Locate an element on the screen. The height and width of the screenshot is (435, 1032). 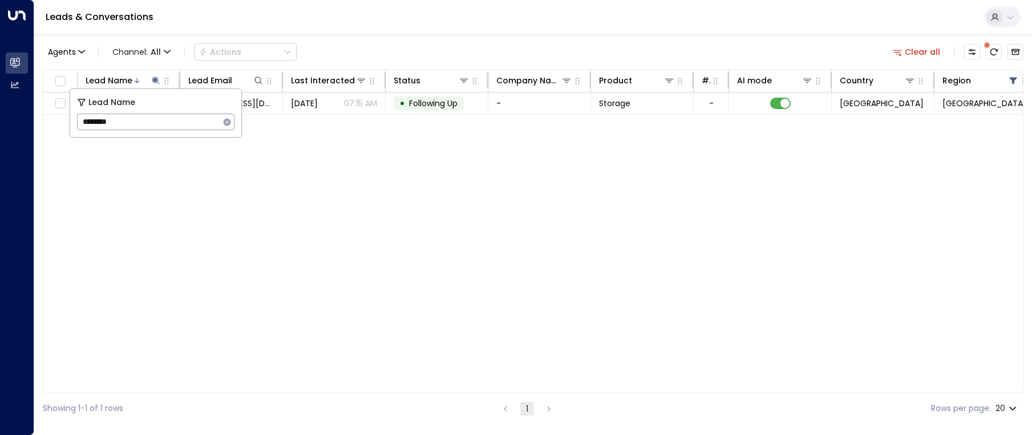
button: page 1 is located at coordinates (527, 409).